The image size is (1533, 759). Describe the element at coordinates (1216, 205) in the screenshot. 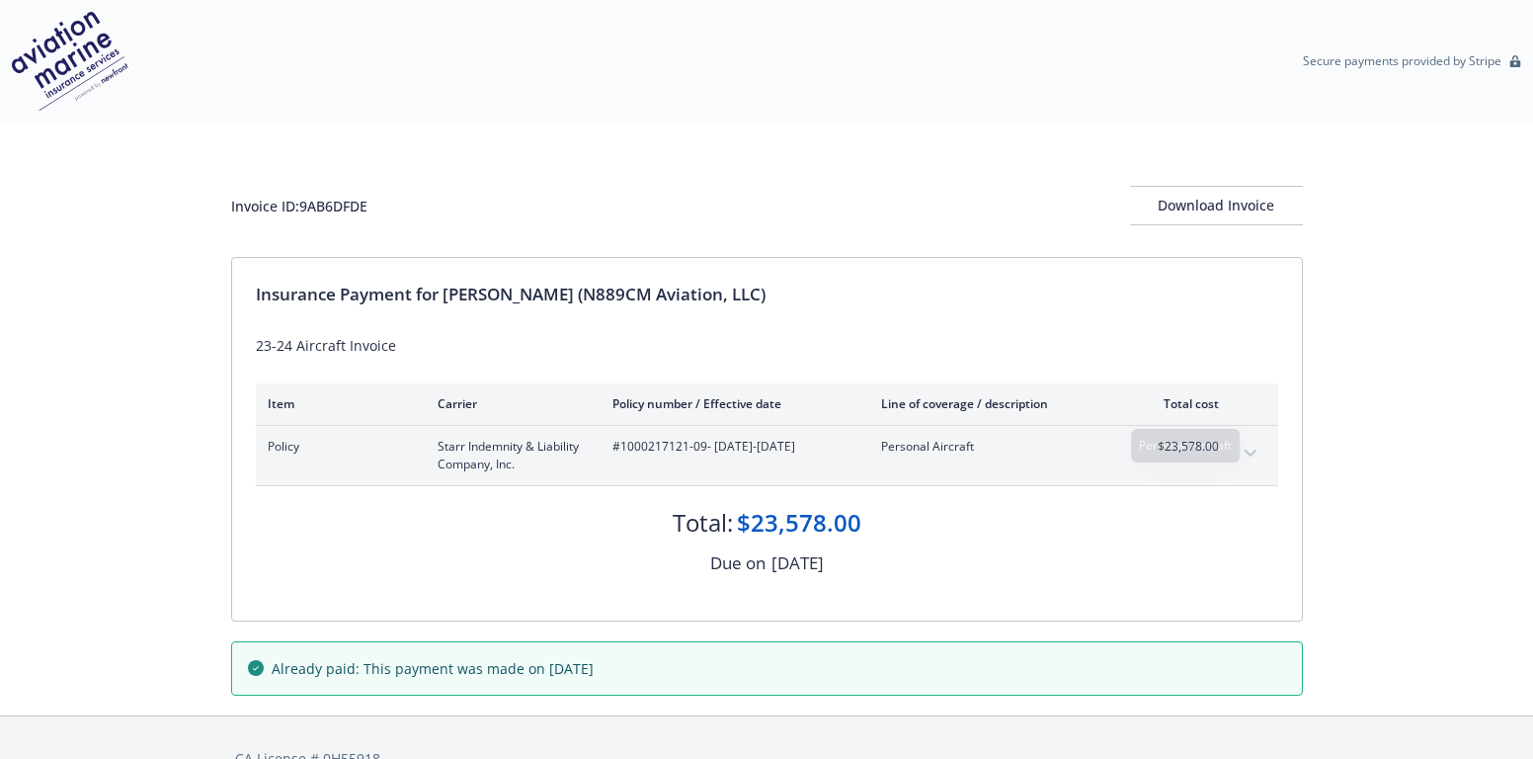

I see `div: Download Invoice` at that location.